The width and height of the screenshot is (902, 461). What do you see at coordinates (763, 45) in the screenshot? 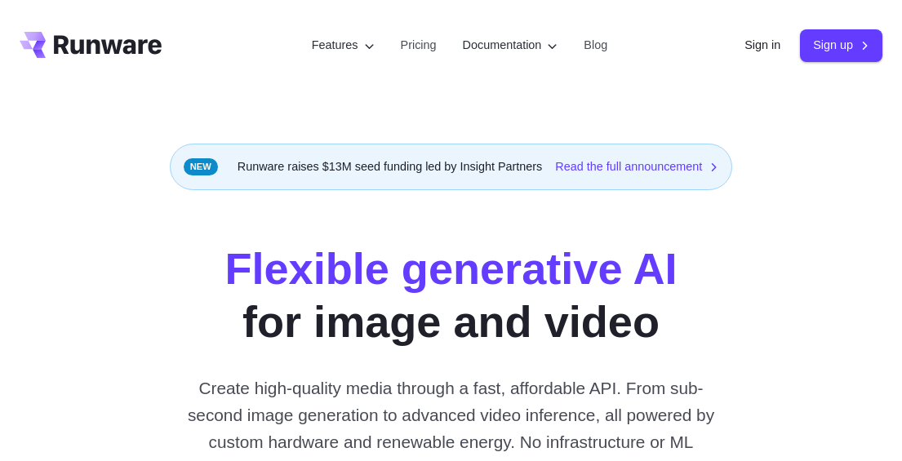
I see `a: Sign in` at bounding box center [763, 45].